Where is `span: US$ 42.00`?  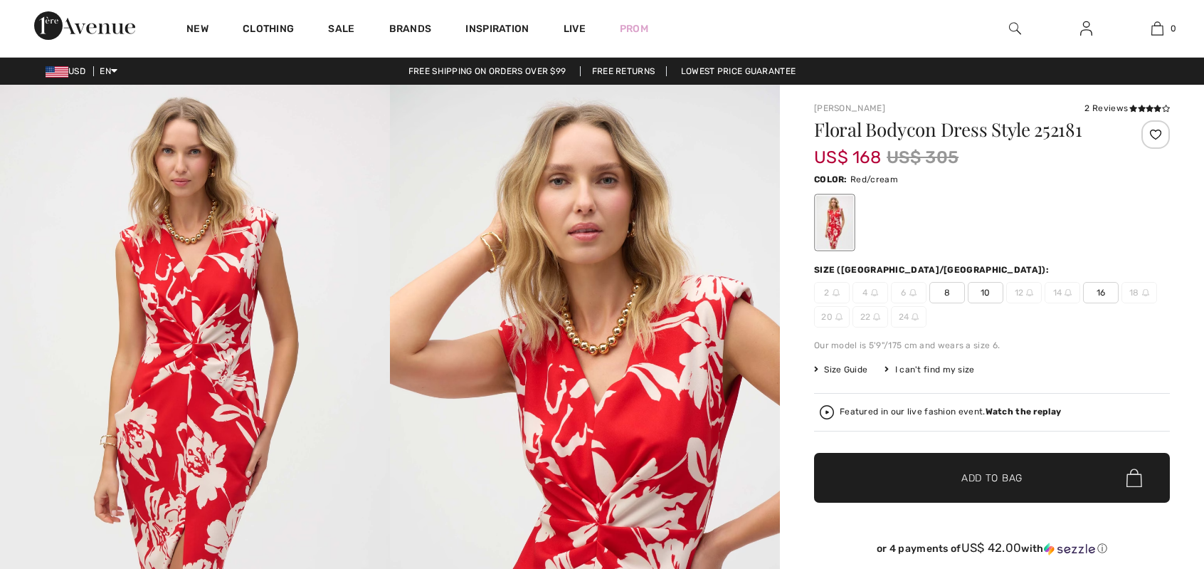
span: US$ 42.00 is located at coordinates (991, 547).